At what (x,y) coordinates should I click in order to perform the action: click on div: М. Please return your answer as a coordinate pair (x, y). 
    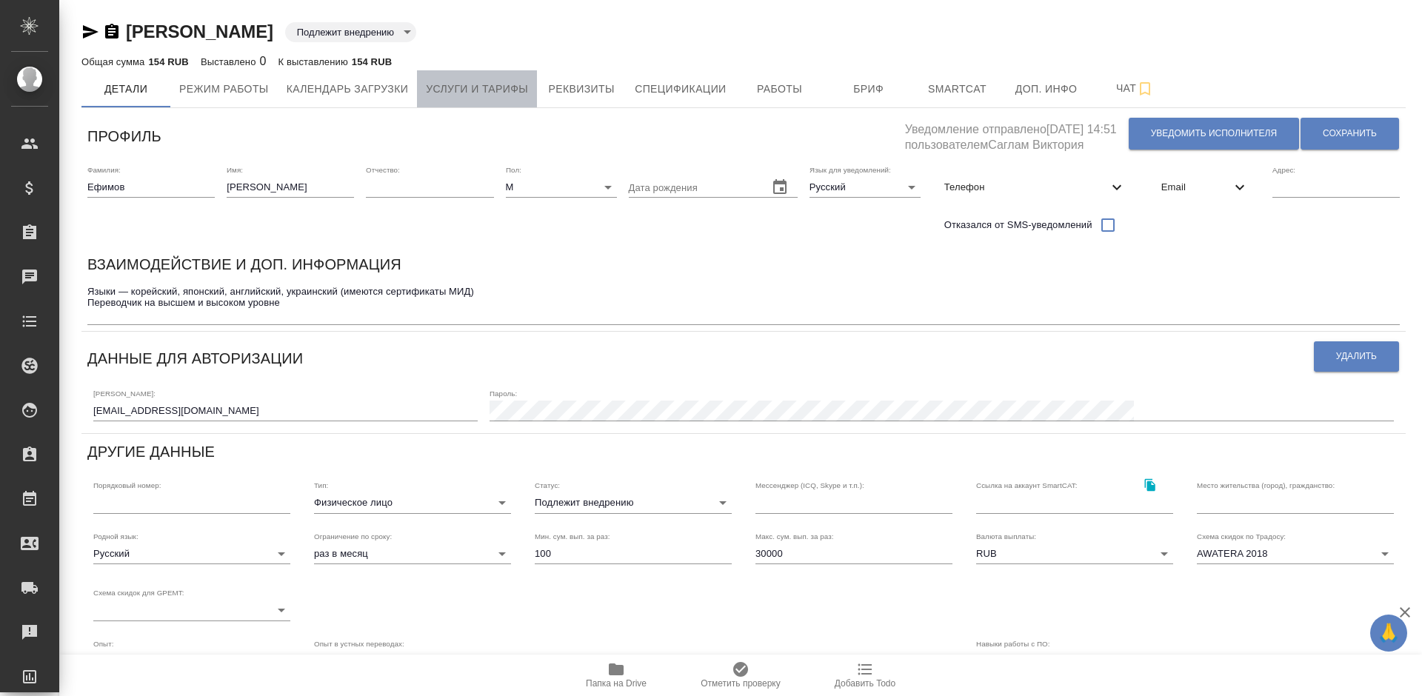
    Looking at the image, I should click on (562, 187).